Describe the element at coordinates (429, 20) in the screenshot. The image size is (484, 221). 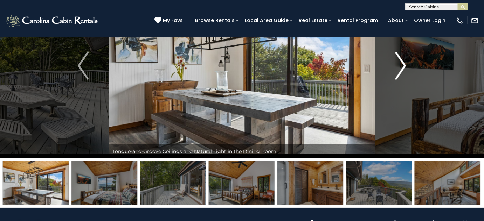
I see `a: Owner Login` at that location.